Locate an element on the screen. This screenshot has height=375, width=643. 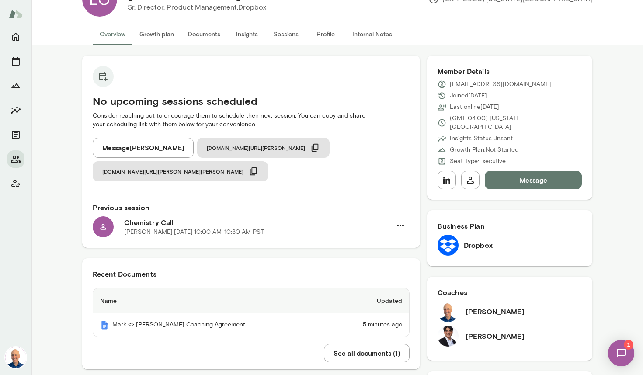
p: Insights Status: Unsent is located at coordinates (481, 139).